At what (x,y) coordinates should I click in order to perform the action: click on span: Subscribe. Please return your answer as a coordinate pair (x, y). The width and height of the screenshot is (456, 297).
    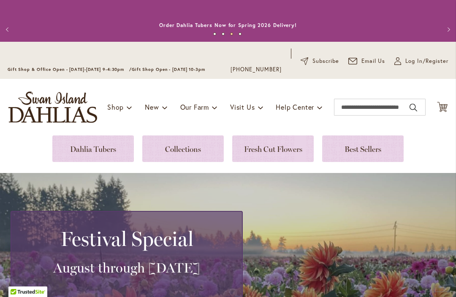
    Looking at the image, I should click on (325, 61).